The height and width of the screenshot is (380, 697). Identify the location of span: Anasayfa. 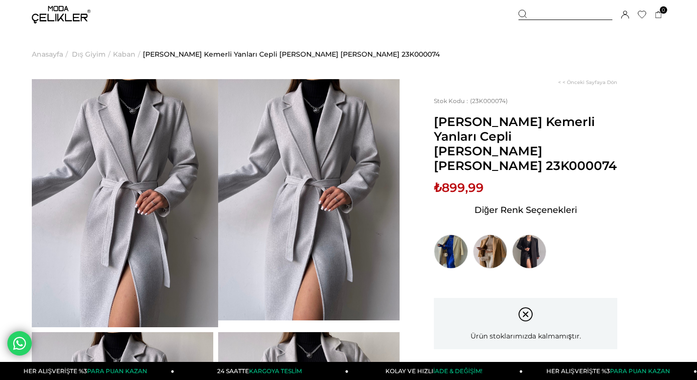
(47, 54).